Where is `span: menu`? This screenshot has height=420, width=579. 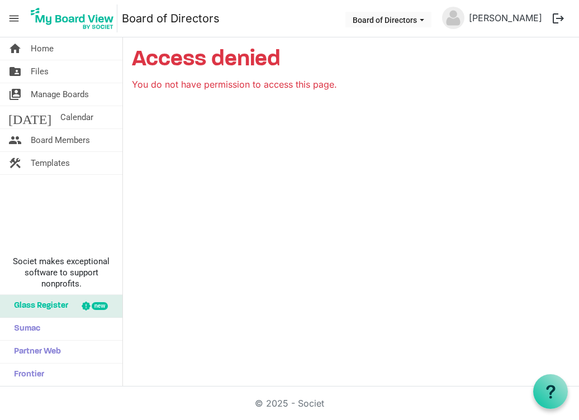
span: menu is located at coordinates (14, 18).